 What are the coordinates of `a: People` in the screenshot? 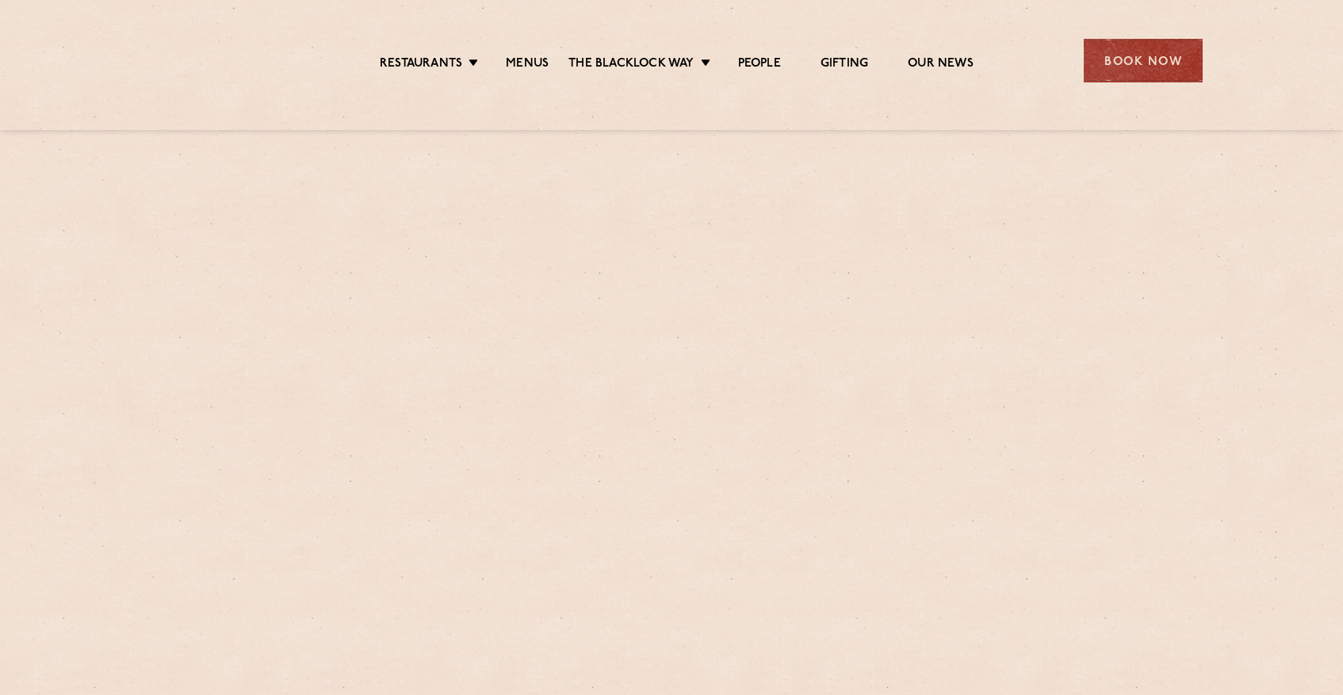 It's located at (759, 65).